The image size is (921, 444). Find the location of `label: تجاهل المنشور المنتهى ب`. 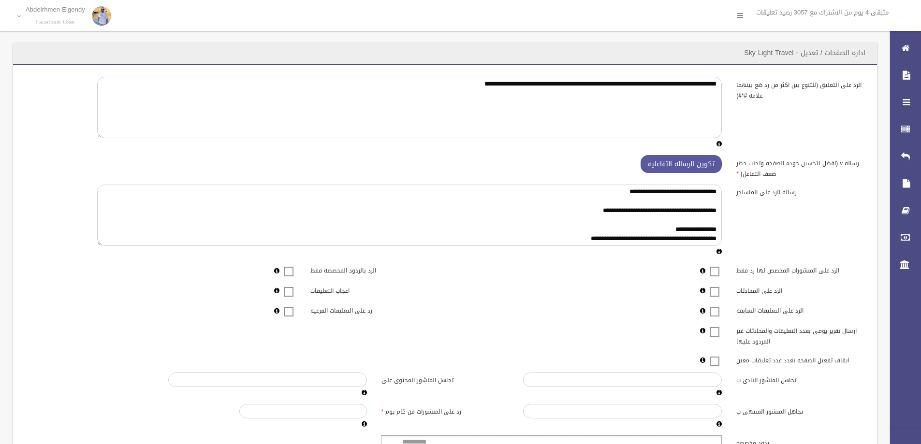

label: تجاهل المنشور المنتهى ب is located at coordinates (800, 411).